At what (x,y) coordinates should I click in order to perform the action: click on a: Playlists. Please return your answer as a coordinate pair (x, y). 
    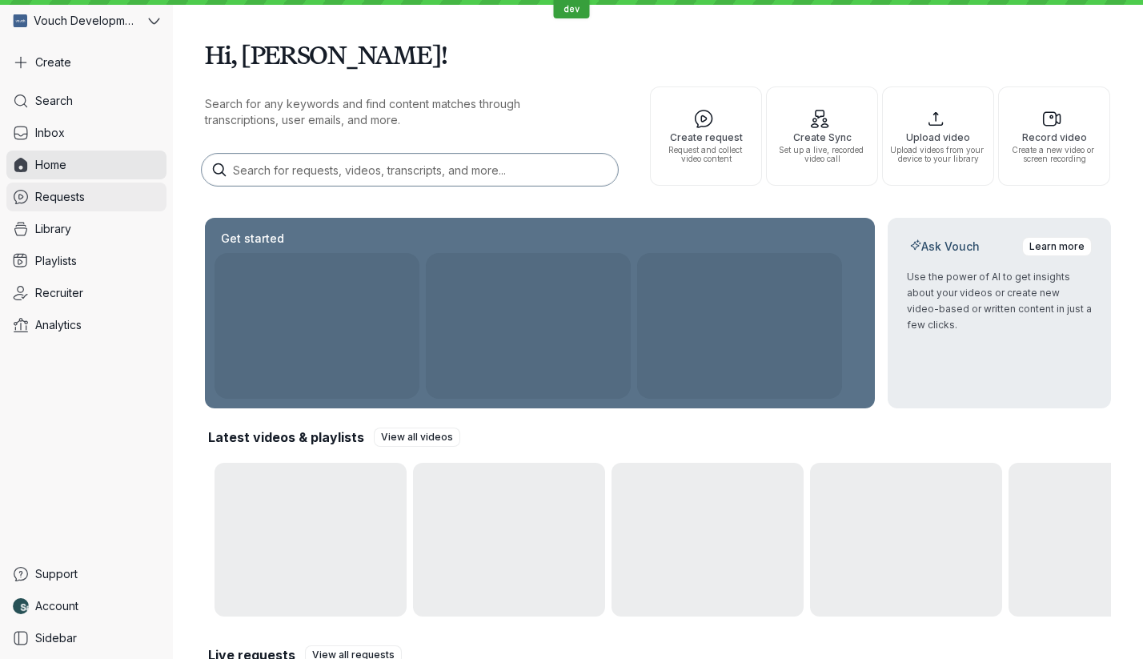
    Looking at the image, I should click on (86, 261).